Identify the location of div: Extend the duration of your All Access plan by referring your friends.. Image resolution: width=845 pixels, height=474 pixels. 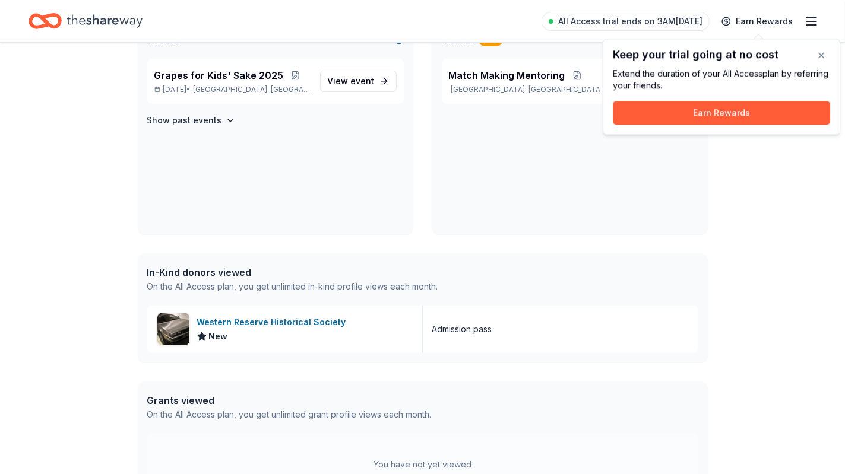
(721, 80).